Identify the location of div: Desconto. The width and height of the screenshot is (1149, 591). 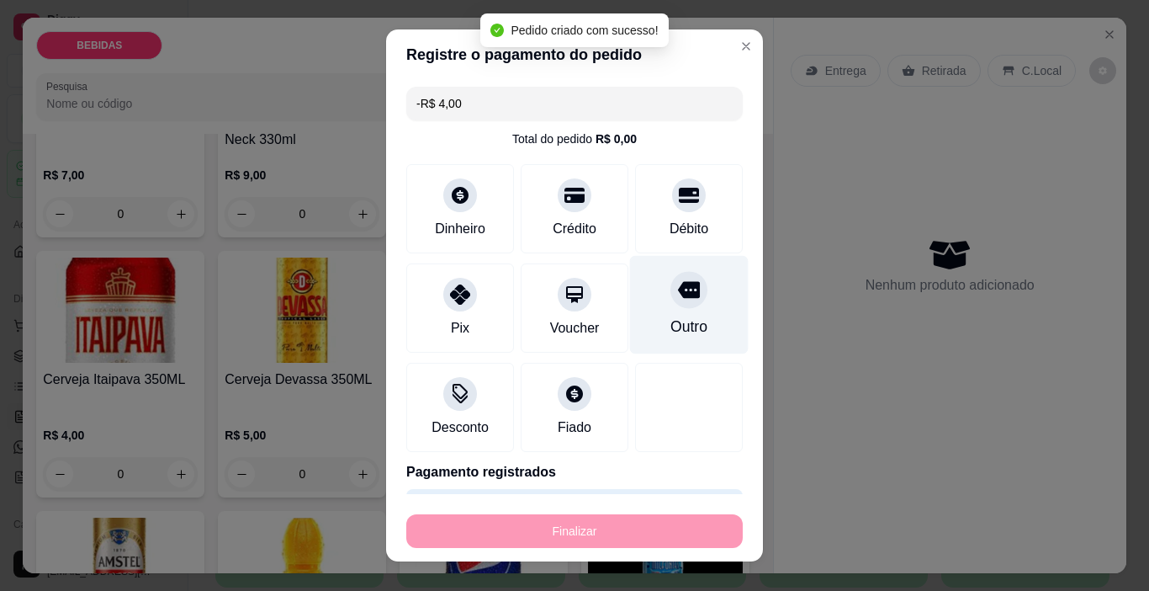
(460, 427).